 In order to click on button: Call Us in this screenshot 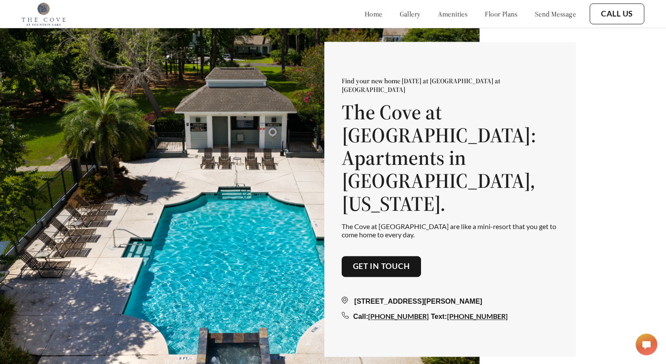, I will do `click(617, 14)`.